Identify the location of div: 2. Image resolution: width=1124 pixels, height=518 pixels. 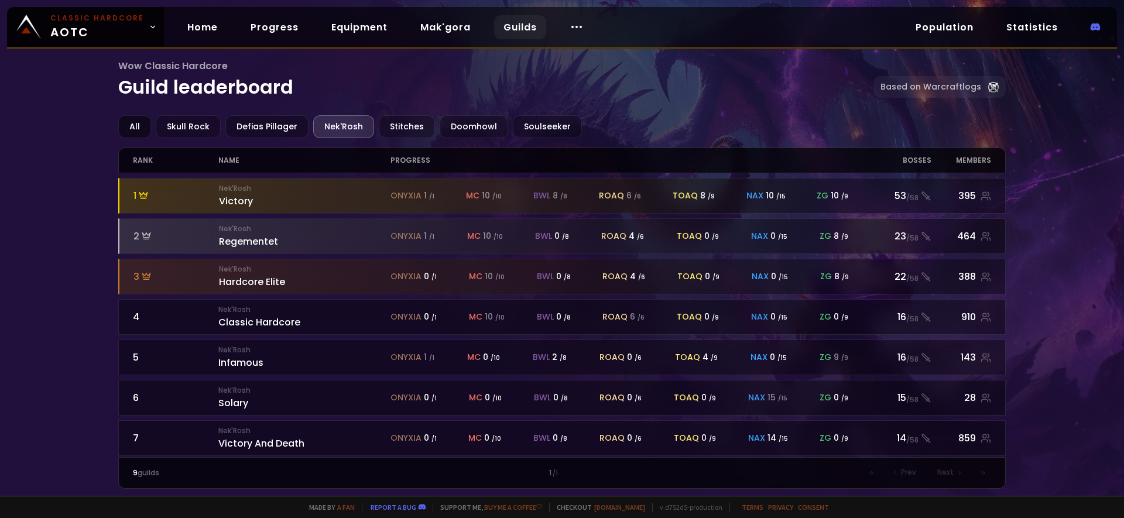
(176, 236).